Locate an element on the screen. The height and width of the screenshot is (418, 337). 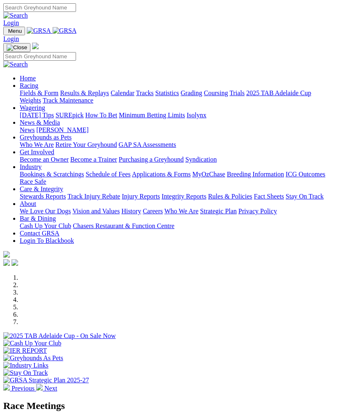
span: Next is located at coordinates (50, 388).